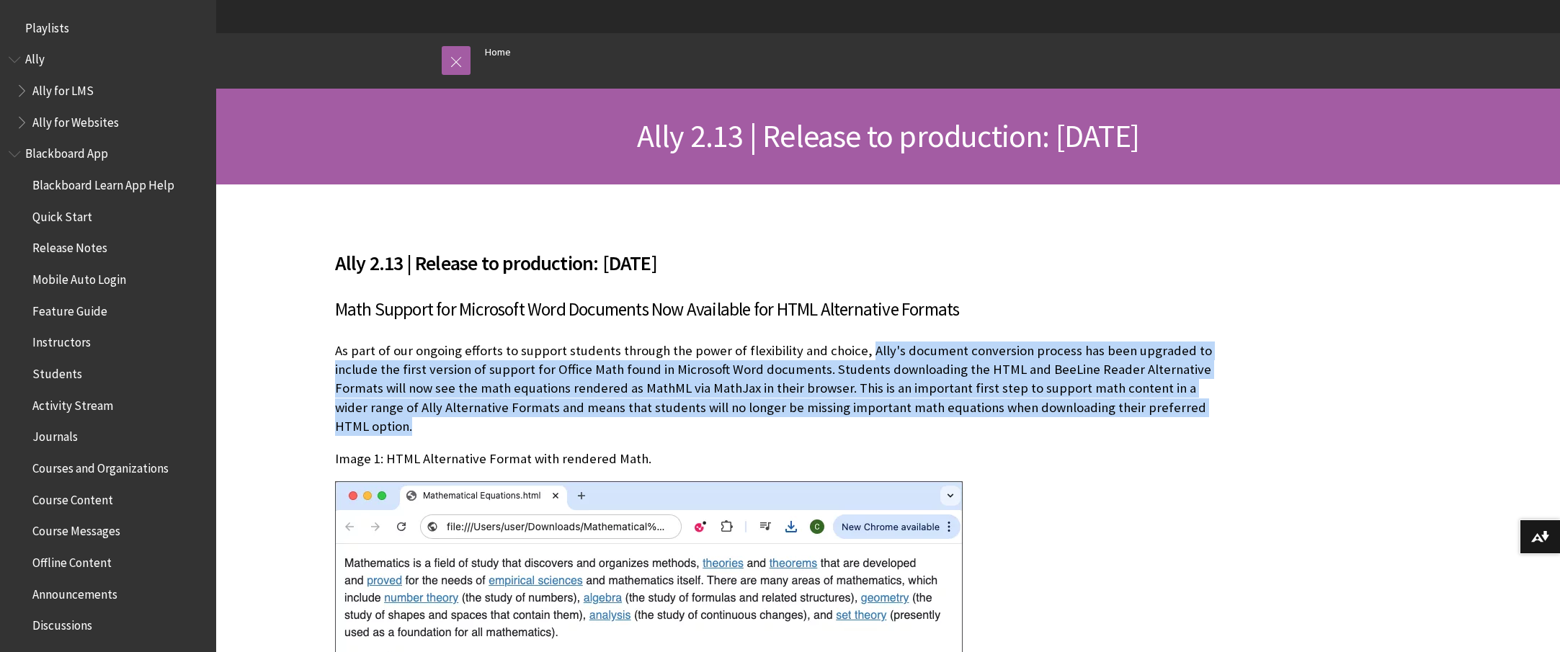 The image size is (1560, 652). Describe the element at coordinates (100, 465) in the screenshot. I see `span: Courses and Organizations` at that location.